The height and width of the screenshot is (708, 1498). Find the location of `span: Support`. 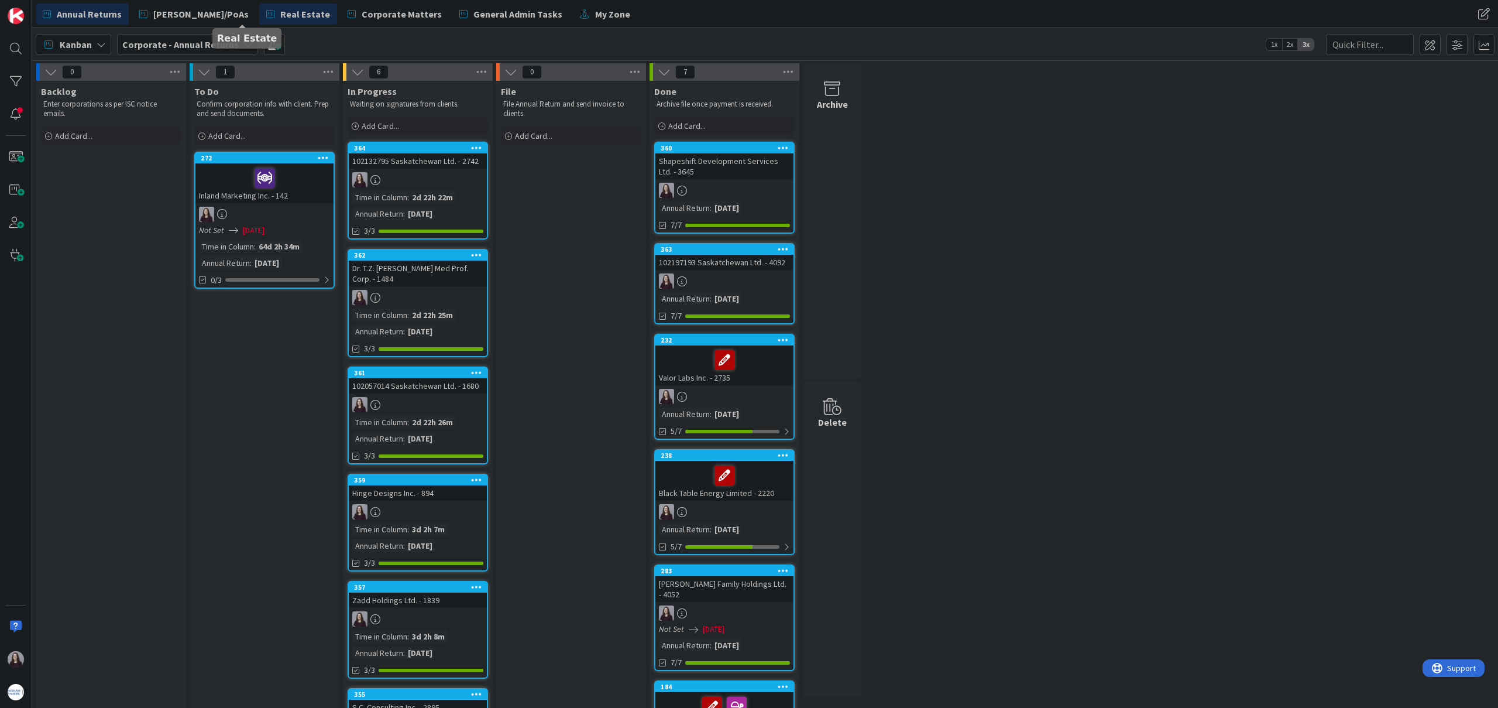

span: Support is located at coordinates (39, 9).